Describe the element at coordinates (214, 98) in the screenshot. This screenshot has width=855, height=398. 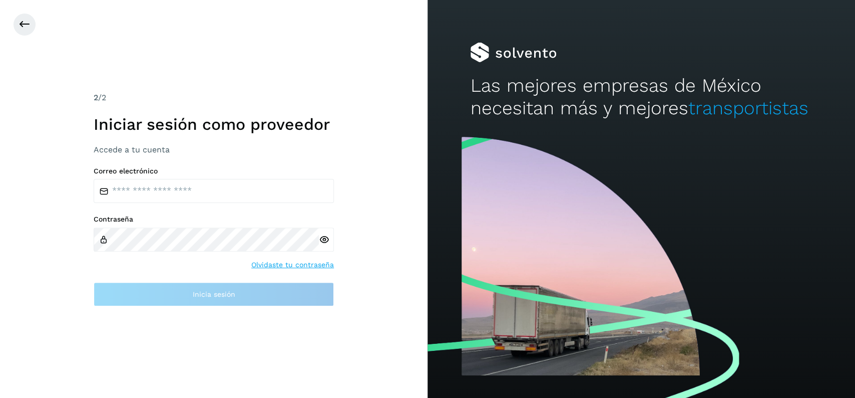
I see `div: /2` at that location.